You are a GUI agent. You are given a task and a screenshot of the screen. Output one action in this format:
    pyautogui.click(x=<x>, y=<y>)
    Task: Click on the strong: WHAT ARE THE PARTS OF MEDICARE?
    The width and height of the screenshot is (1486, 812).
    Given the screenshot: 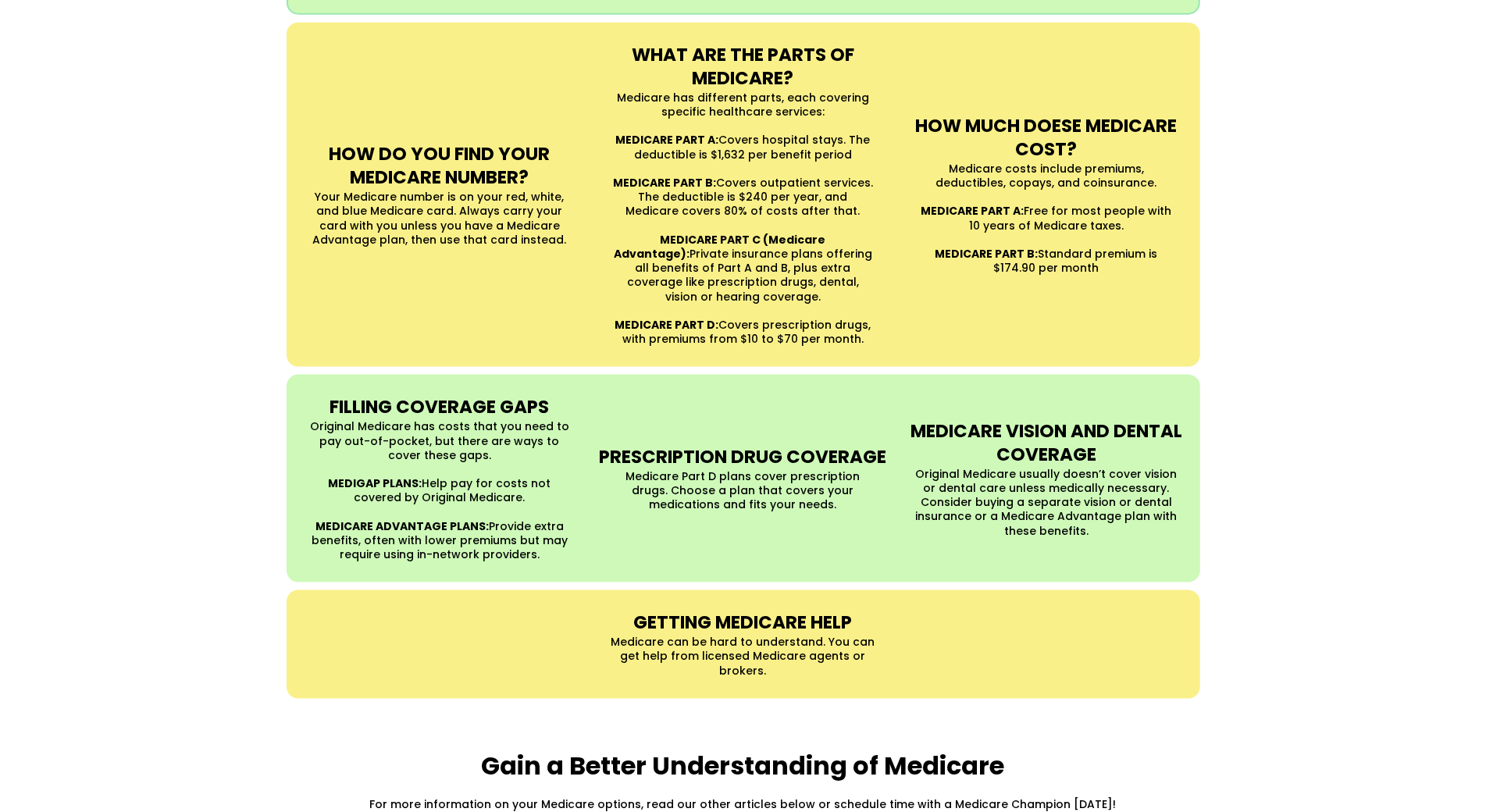 What is the action you would take?
    pyautogui.click(x=743, y=67)
    